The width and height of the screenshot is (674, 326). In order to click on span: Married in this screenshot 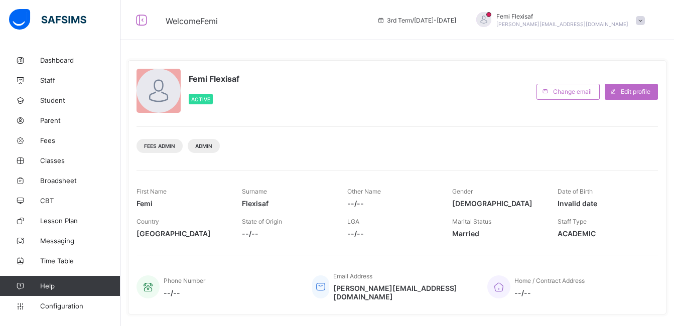, I will do `click(497, 233)`.